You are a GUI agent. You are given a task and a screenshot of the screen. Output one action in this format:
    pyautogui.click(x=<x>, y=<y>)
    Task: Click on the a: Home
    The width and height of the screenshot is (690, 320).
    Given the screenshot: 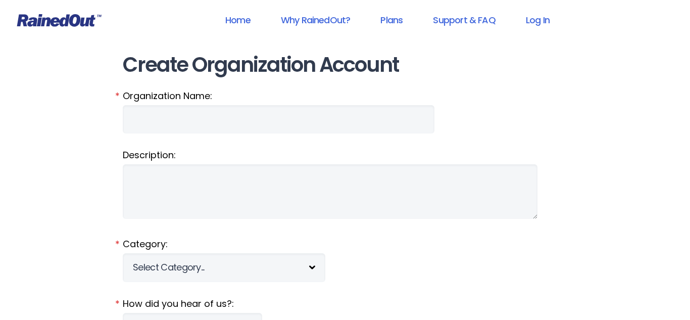 What is the action you would take?
    pyautogui.click(x=238, y=20)
    